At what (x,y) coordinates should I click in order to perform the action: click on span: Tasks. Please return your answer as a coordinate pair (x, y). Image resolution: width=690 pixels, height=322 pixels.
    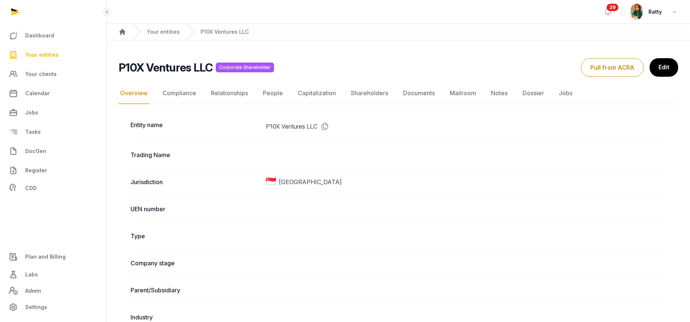
    Looking at the image, I should click on (33, 132).